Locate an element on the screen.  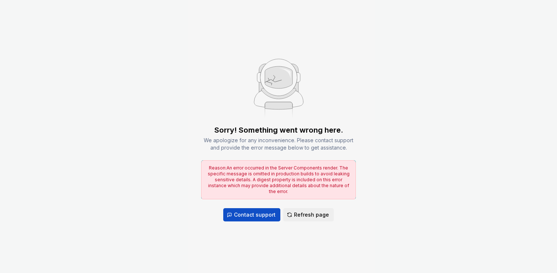
button: Contact support is located at coordinates (252, 215).